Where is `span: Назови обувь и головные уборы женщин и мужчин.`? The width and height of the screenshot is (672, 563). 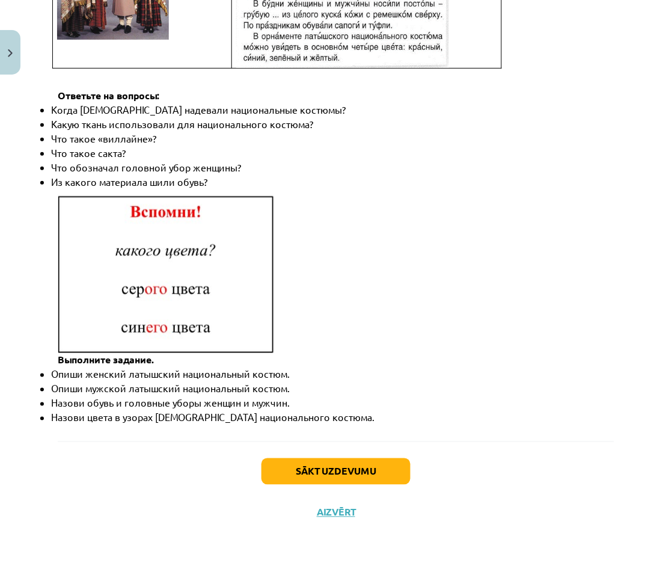
span: Назови обувь и головные уборы женщин и мужчин. is located at coordinates (170, 403).